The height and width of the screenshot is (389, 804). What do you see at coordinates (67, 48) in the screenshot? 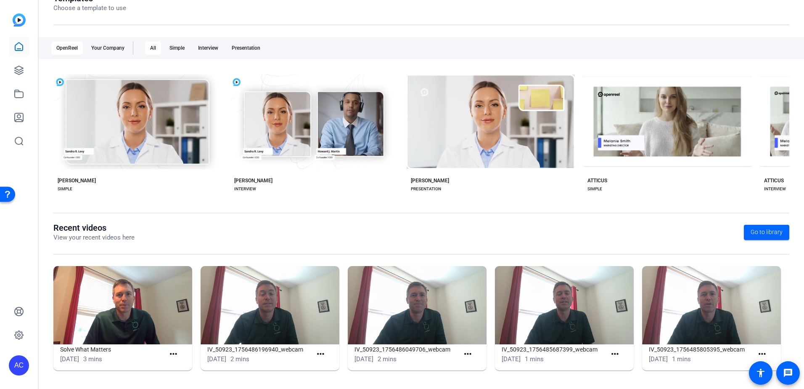
I see `div: OpenReel` at bounding box center [67, 48].